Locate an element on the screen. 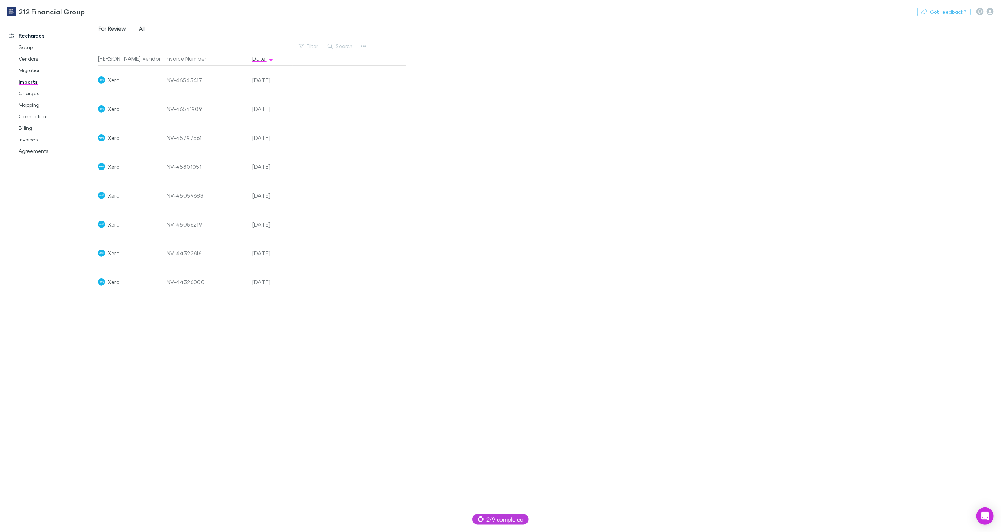 Image resolution: width=1001 pixels, height=532 pixels. a: Agreements is located at coordinates (54, 151).